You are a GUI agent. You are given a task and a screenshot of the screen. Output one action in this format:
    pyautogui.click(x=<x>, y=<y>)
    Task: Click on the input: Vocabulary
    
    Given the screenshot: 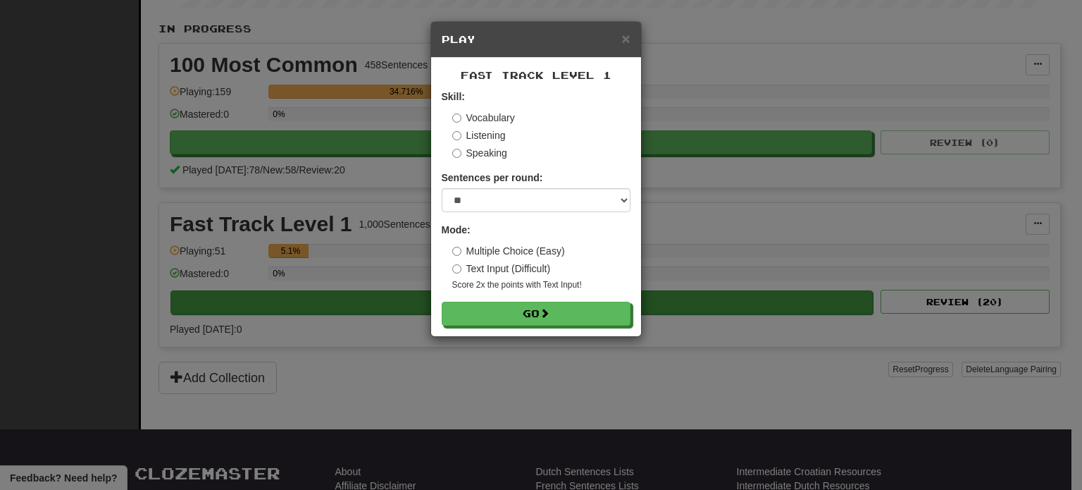 What is the action you would take?
    pyautogui.click(x=457, y=118)
    